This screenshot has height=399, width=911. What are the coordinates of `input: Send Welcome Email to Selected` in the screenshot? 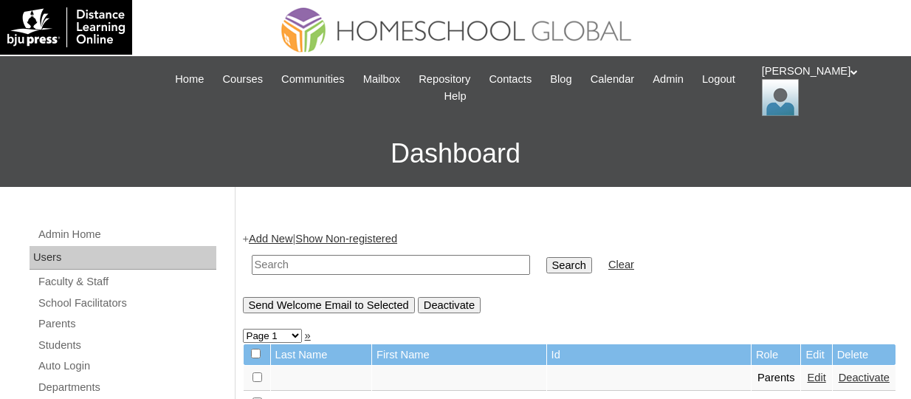 It's located at (329, 305).